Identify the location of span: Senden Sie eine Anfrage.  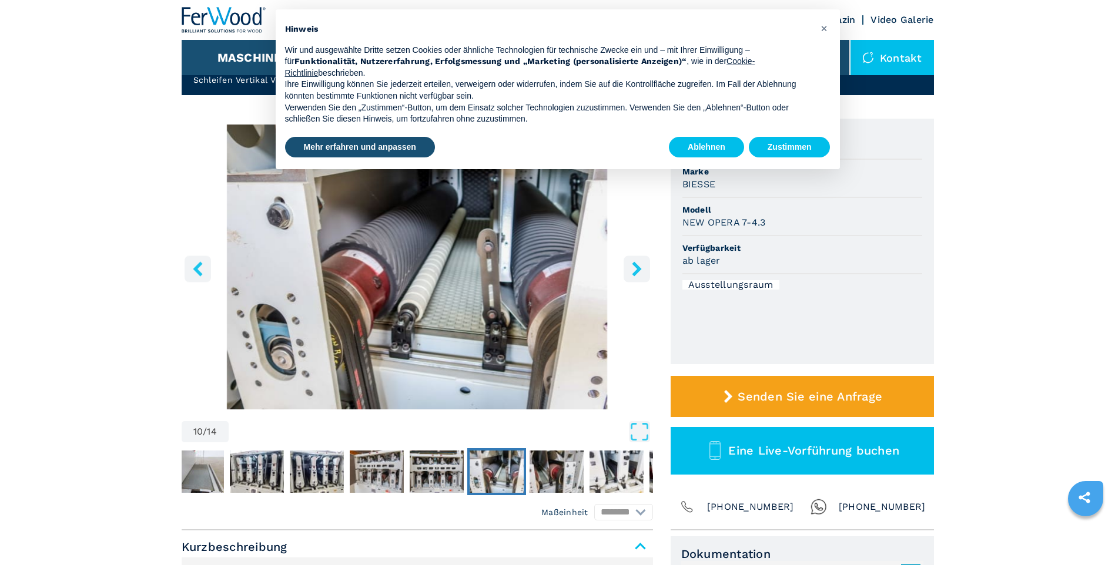
(810, 397).